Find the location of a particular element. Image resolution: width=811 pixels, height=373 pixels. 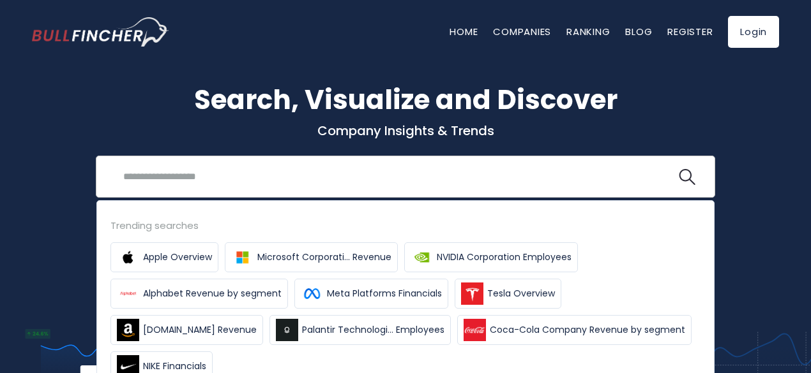

a: Go to homepage is located at coordinates (100, 32).